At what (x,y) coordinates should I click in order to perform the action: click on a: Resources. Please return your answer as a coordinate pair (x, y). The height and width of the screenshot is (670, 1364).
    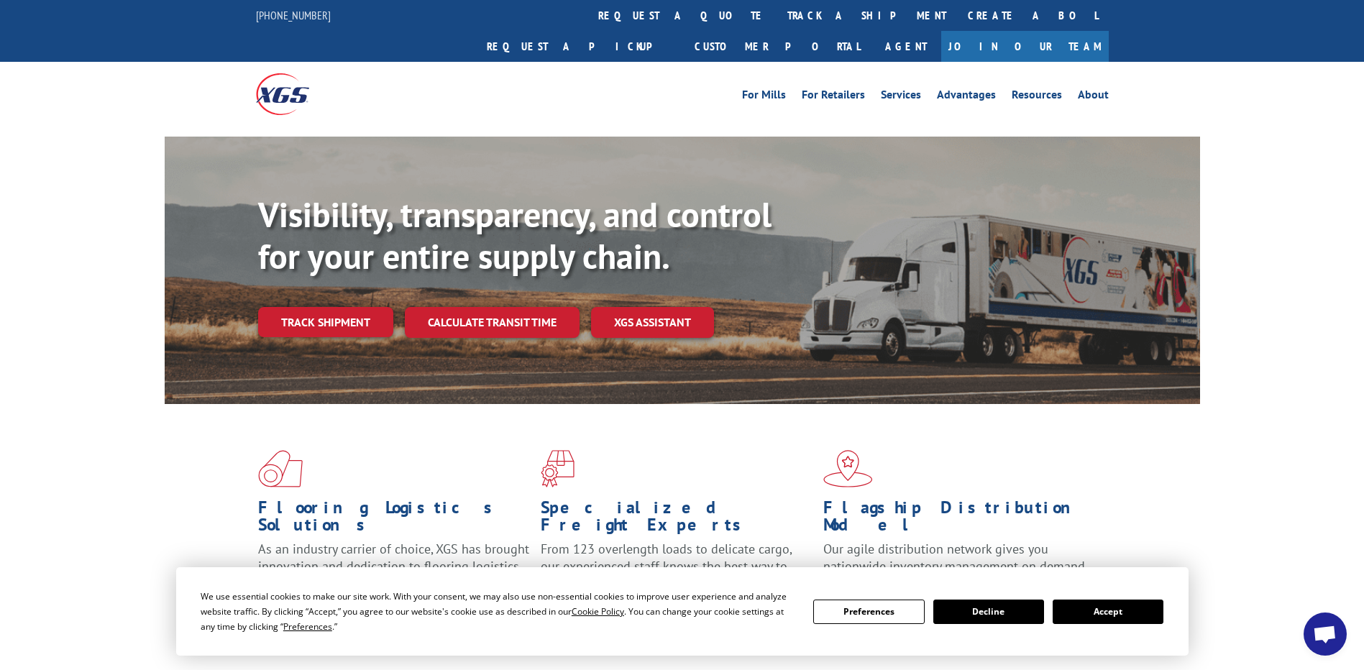
    Looking at the image, I should click on (1037, 97).